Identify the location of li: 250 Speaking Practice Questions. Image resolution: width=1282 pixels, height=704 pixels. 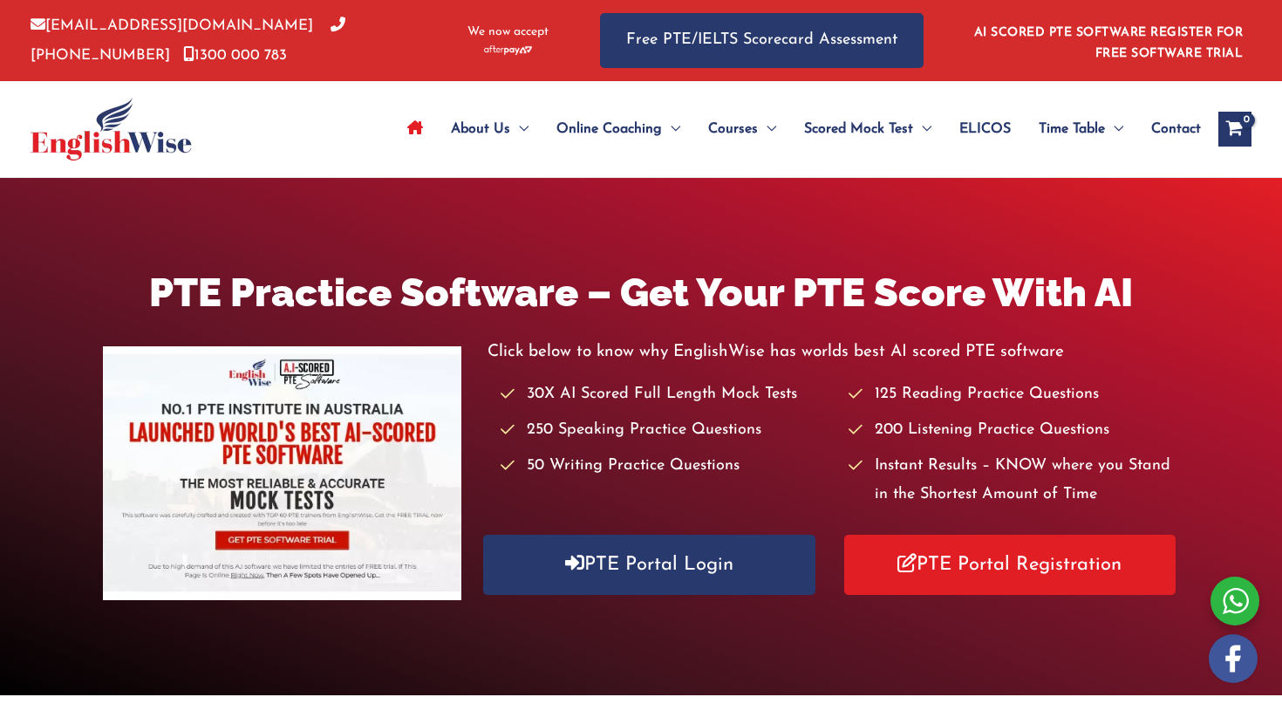
(666, 430).